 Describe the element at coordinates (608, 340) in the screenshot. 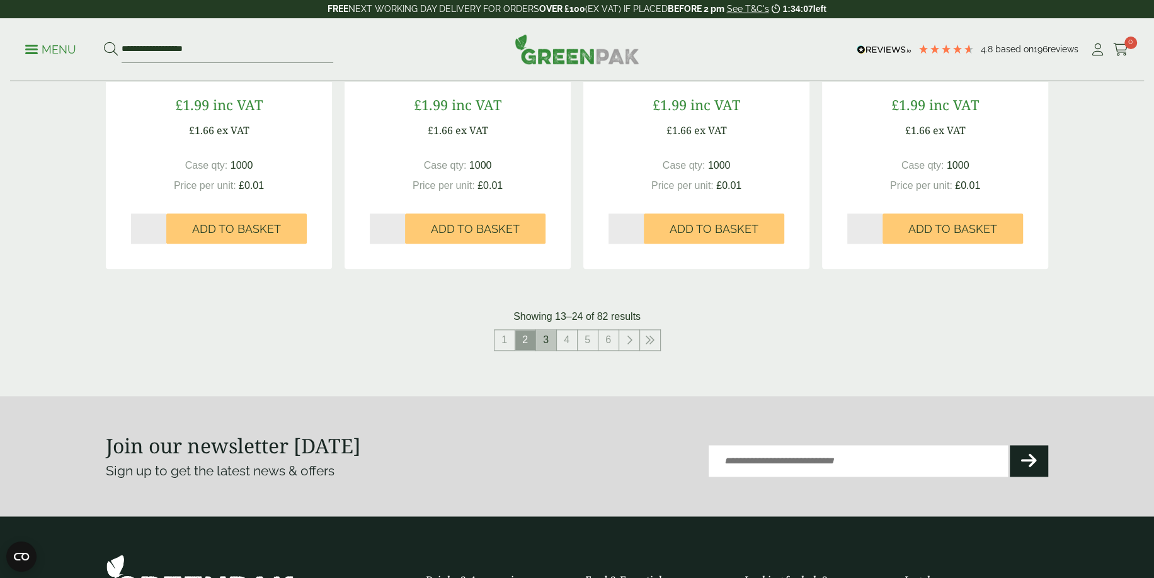

I see `a: 6` at that location.